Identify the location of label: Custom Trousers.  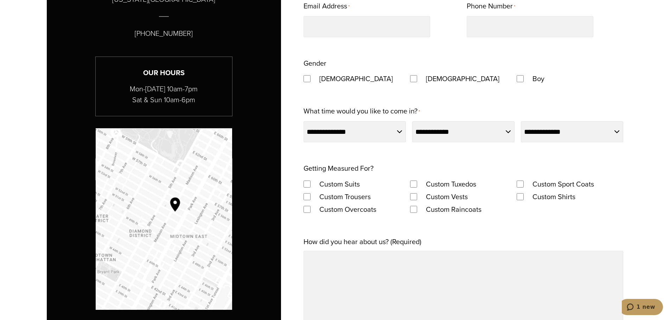
(345, 197).